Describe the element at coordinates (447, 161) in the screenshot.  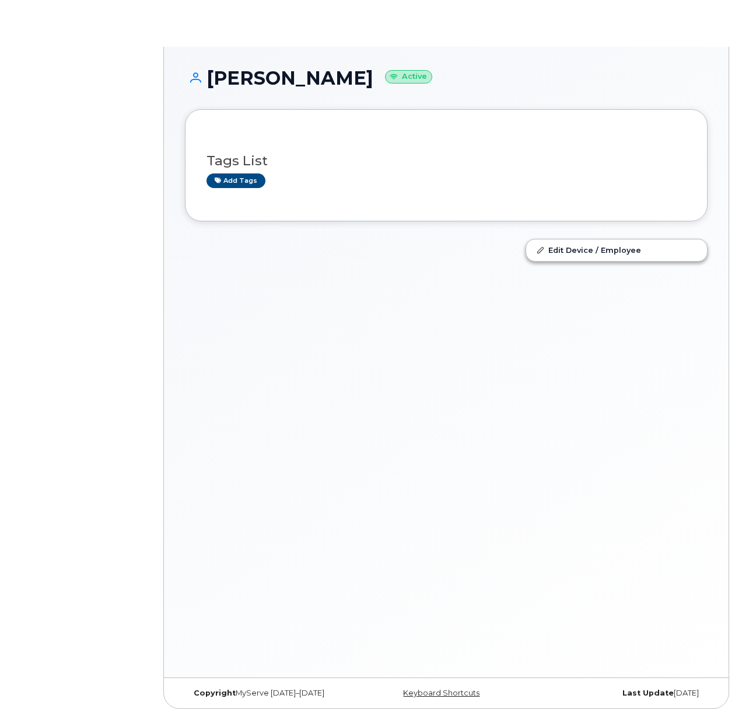
I see `h3: Tags List` at that location.